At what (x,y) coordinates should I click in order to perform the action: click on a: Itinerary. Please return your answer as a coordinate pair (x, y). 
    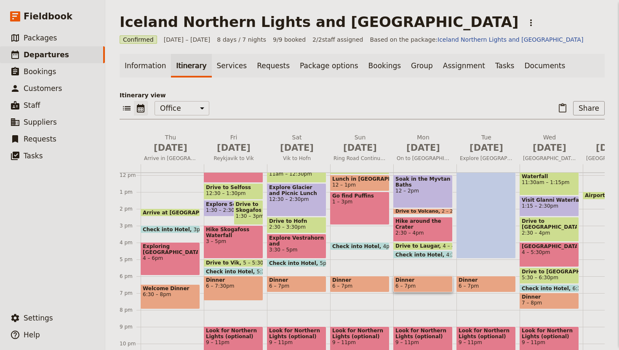
    Looking at the image, I should click on (191, 66).